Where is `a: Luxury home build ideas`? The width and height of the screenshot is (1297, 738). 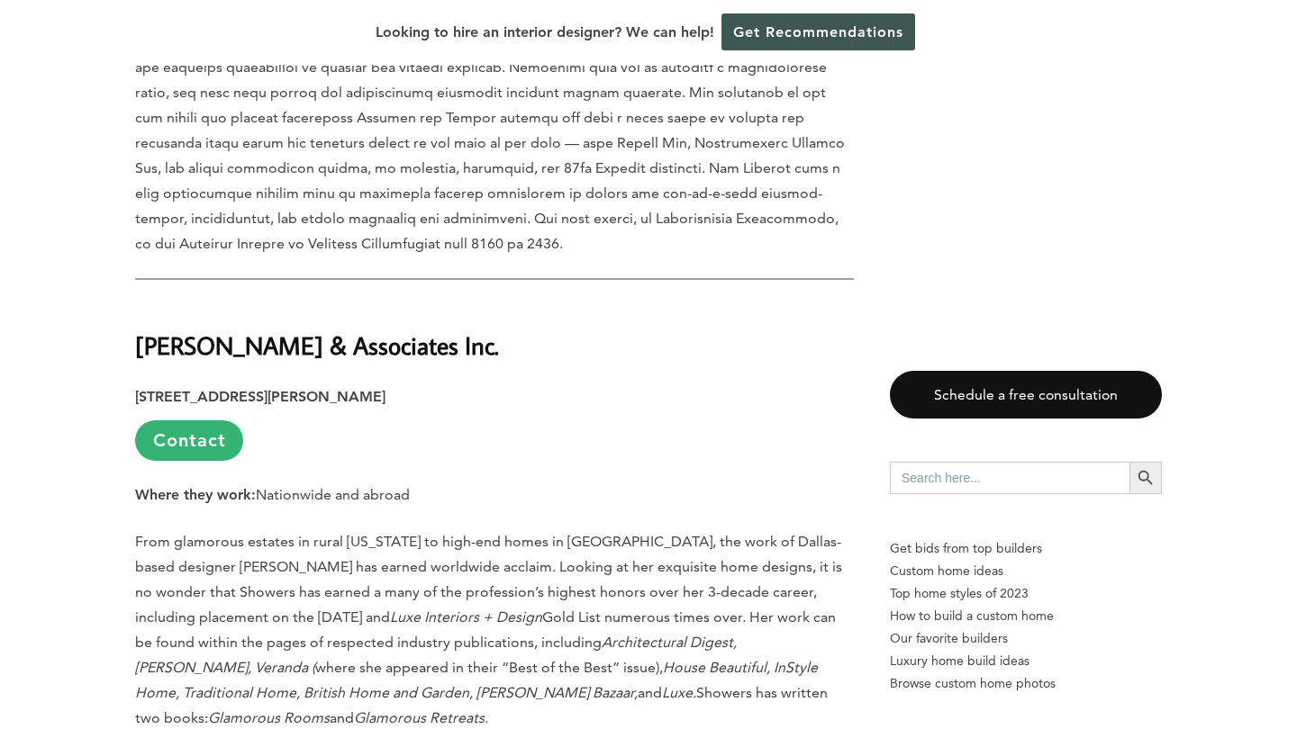 a: Luxury home build ideas is located at coordinates (1026, 661).